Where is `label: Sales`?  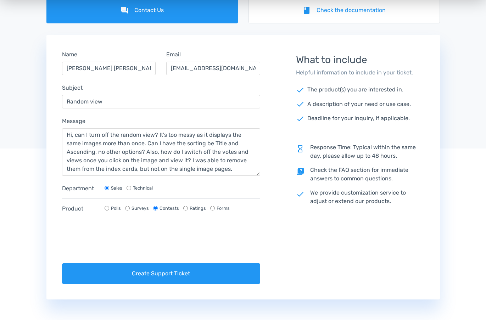 label: Sales is located at coordinates (117, 188).